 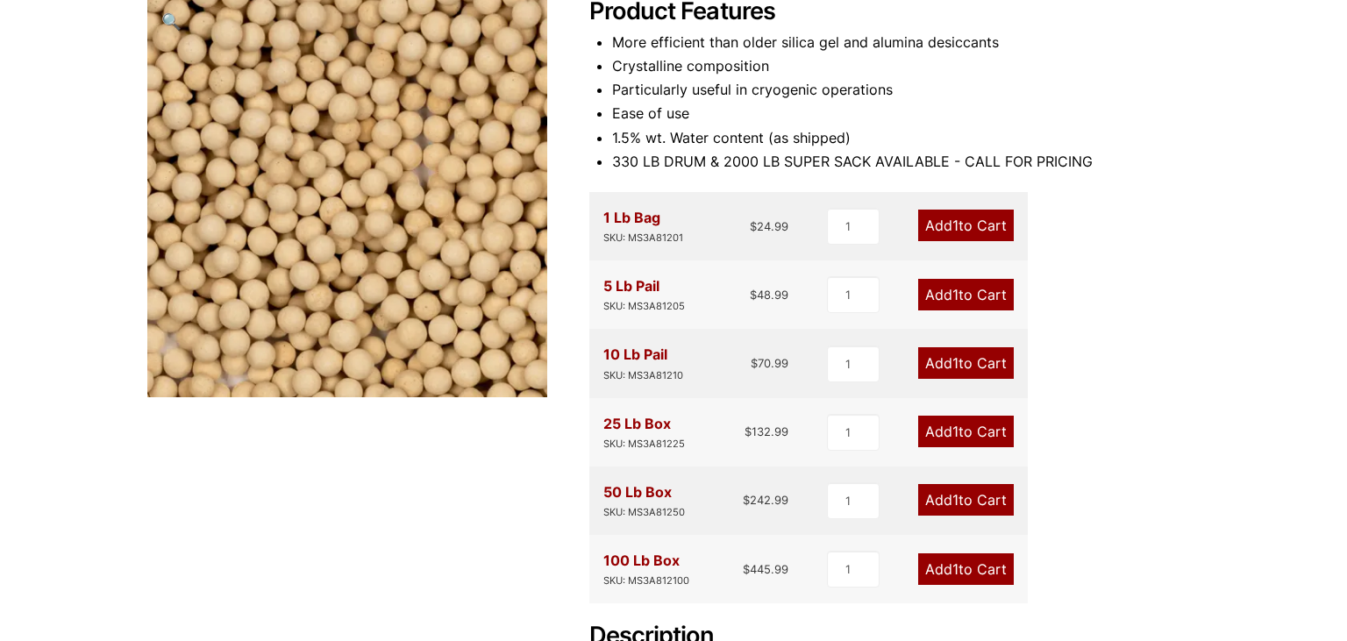 What do you see at coordinates (643, 295) in the screenshot?
I see `div: 5 Lb Pail` at bounding box center [643, 295].